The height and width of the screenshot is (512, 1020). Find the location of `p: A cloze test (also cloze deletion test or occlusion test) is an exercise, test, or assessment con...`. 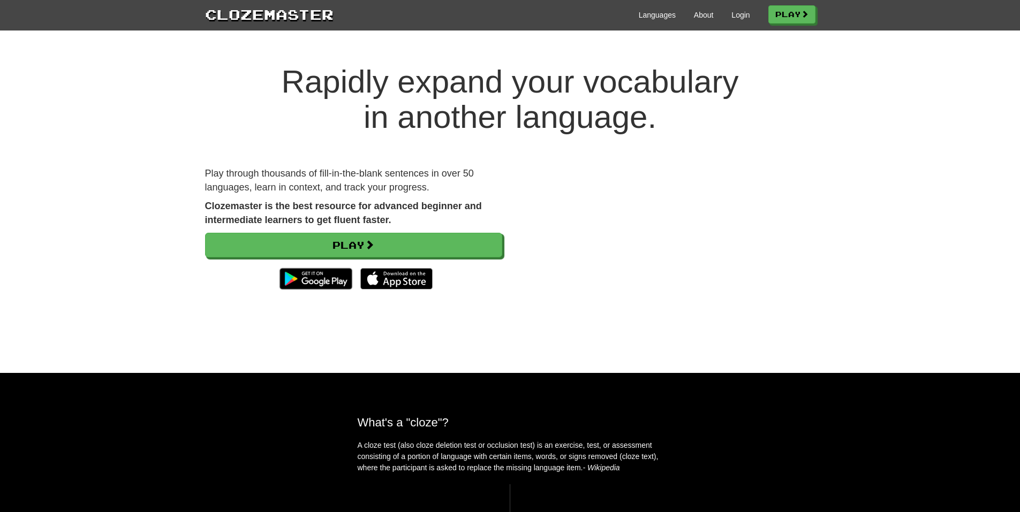

p: A cloze test (also cloze deletion test or occlusion test) is an exercise, test, or assessment con... is located at coordinates (510, 457).